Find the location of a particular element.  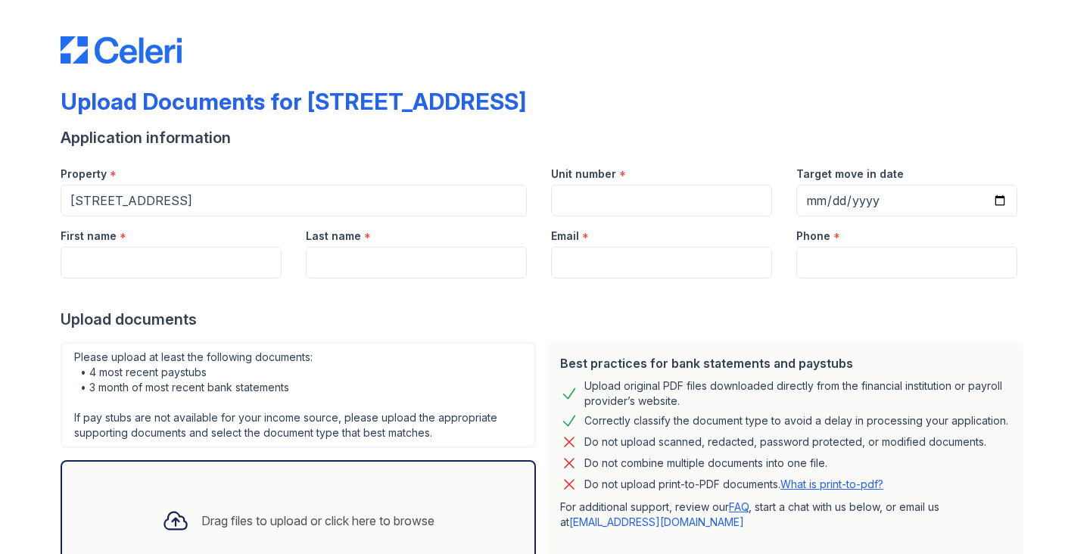

div: Application information is located at coordinates (545, 138).